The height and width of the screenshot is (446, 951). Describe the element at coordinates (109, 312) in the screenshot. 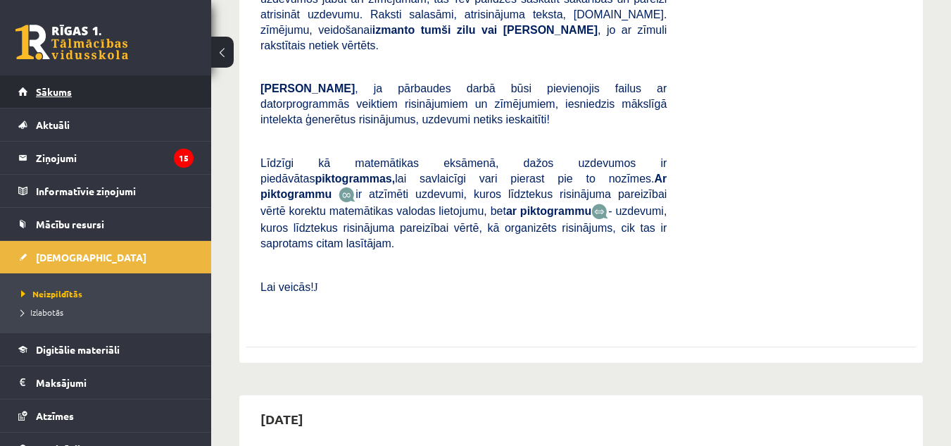

I see `a: Izlabotās` at that location.